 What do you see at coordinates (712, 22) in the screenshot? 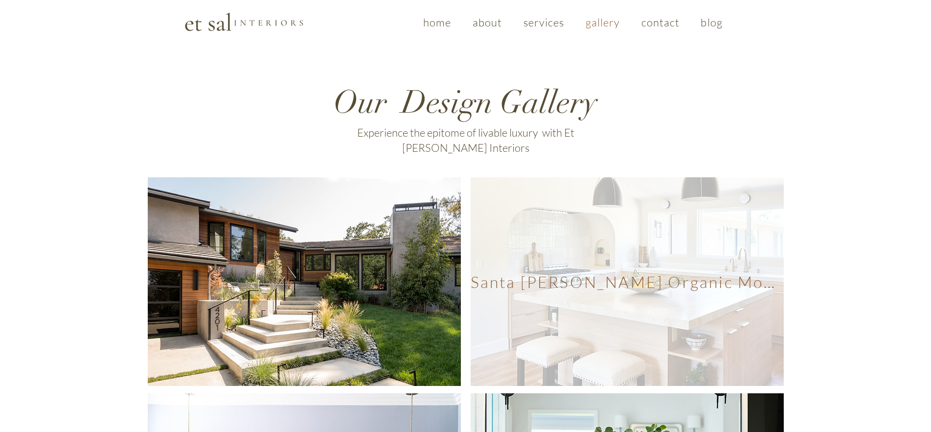
I see `a: blog` at bounding box center [712, 22].